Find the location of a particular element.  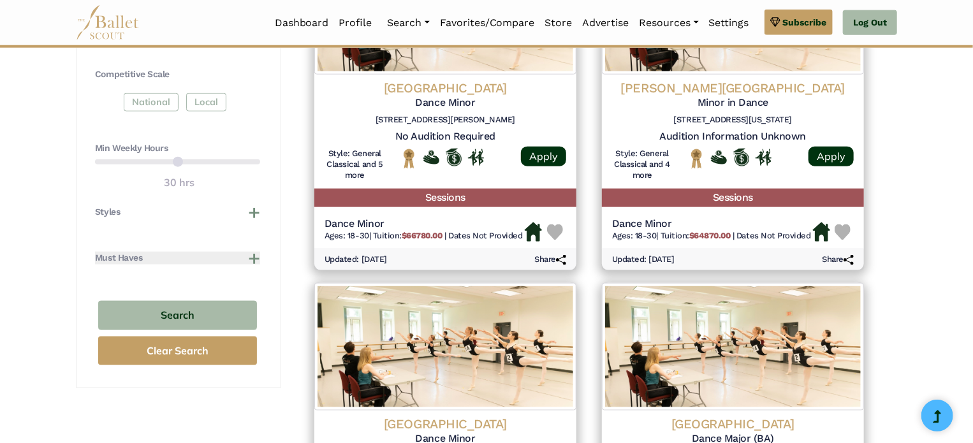

h5: Minor in Dance is located at coordinates (733, 103).